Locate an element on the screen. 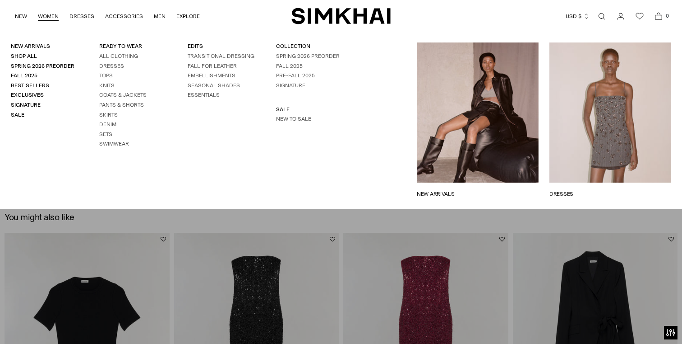 The width and height of the screenshot is (682, 344). a: DRESSES is located at coordinates (82, 16).